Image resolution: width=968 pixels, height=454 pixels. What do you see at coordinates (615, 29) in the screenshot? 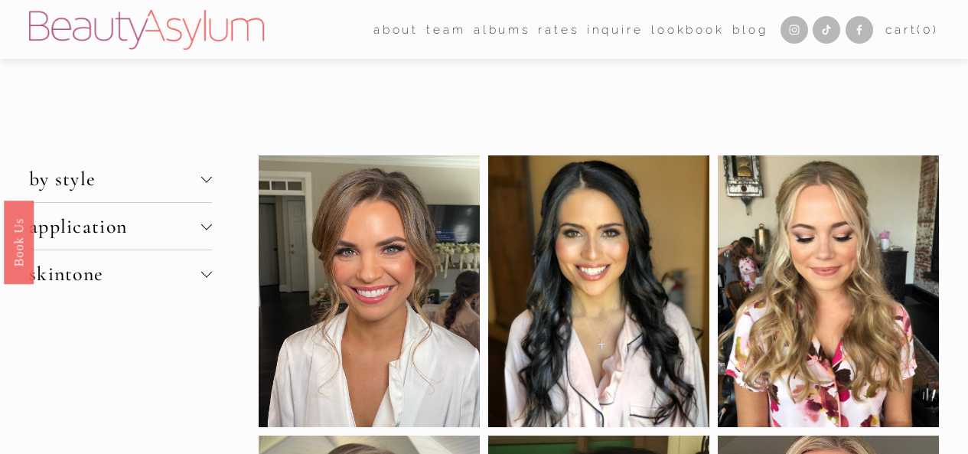
I see `a: Inquire` at bounding box center [615, 29].